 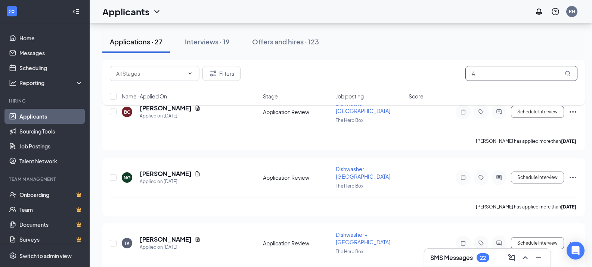 I want to click on div: Offers and hires · 123, so click(x=285, y=41).